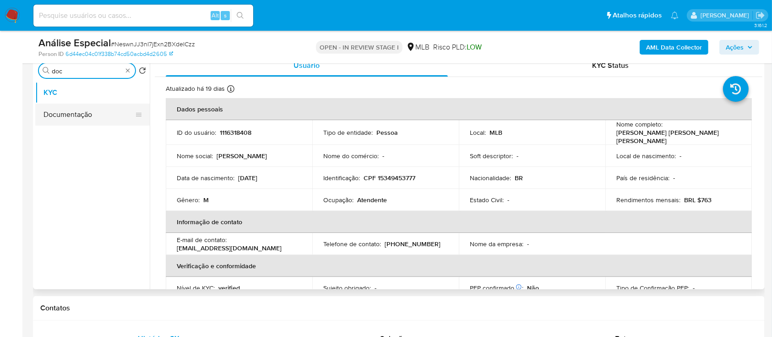 This screenshot has width=772, height=337. What do you see at coordinates (698, 200) in the screenshot?
I see `p: BRL $763` at bounding box center [698, 200].